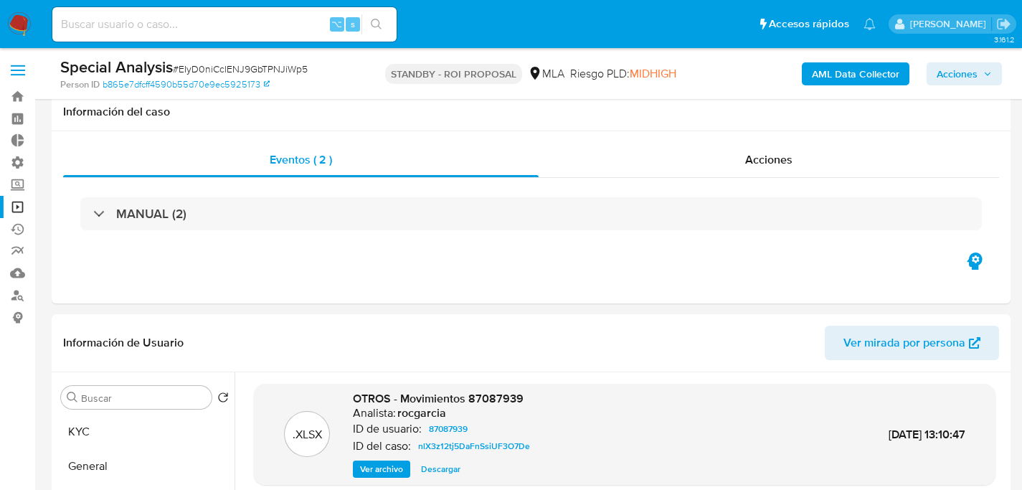  I want to click on span: # EIyD0niCclENJ9GbTPNJiWp5, so click(240, 69).